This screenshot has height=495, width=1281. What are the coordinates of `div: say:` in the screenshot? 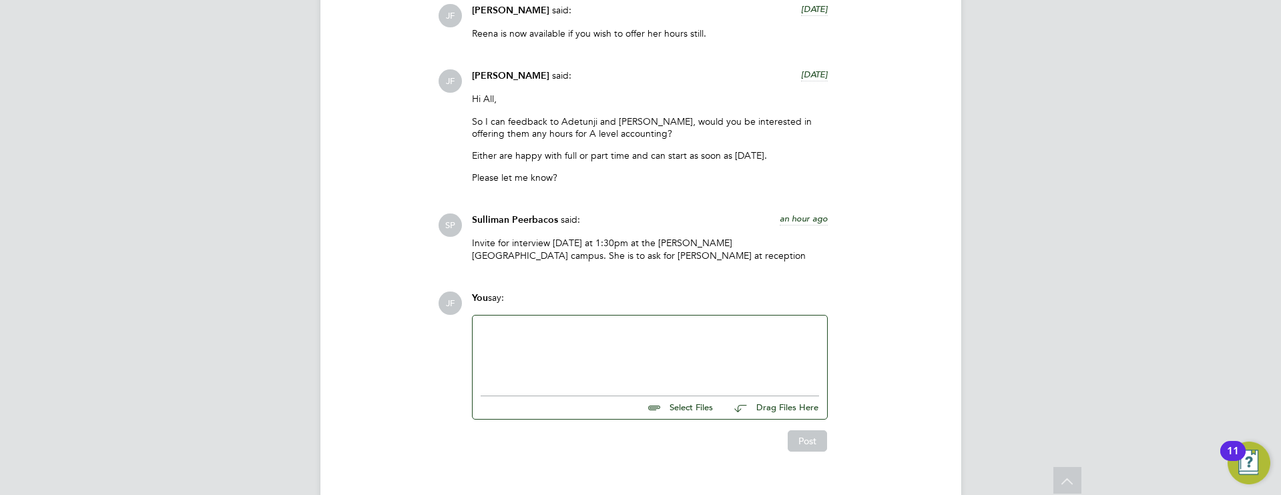 It's located at (649, 303).